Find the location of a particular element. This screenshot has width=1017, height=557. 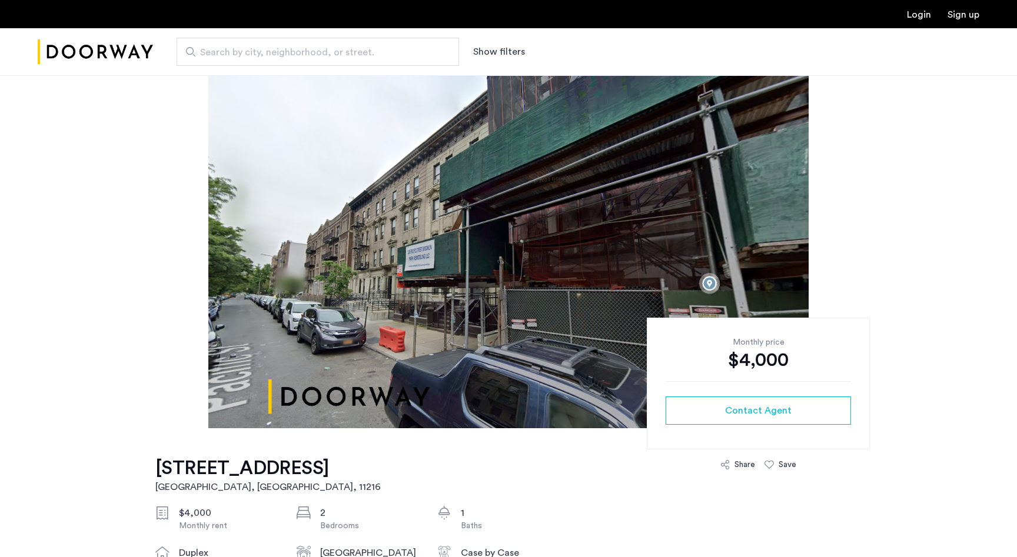

a: Cazamio Logo is located at coordinates (95, 52).